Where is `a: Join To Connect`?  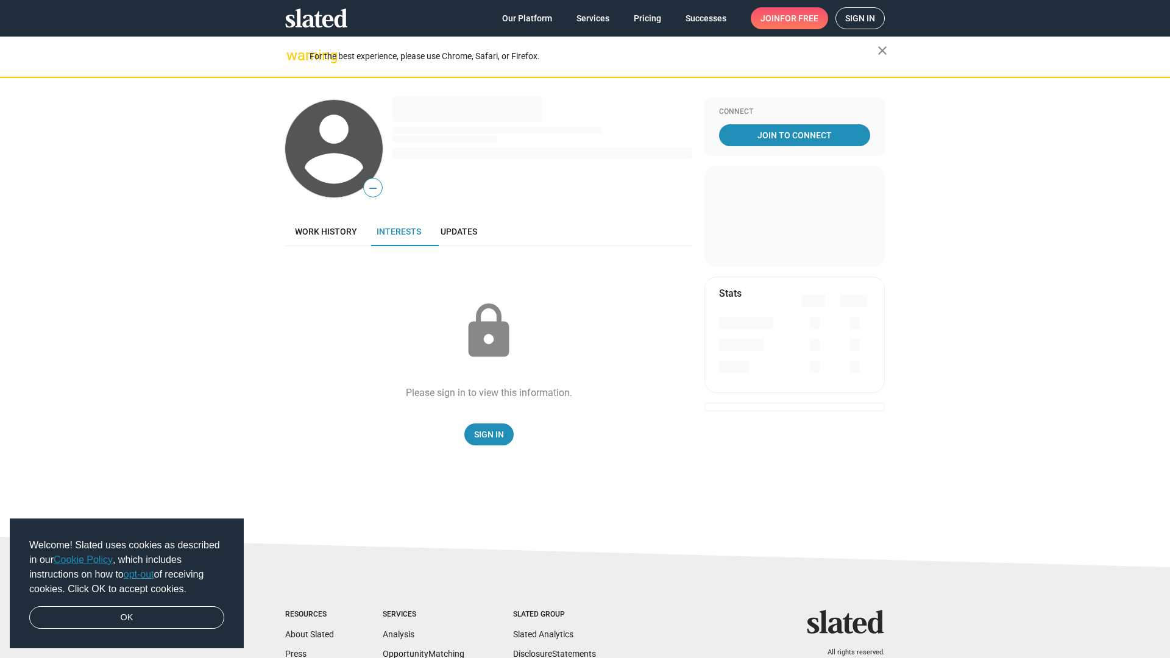 a: Join To Connect is located at coordinates (795, 135).